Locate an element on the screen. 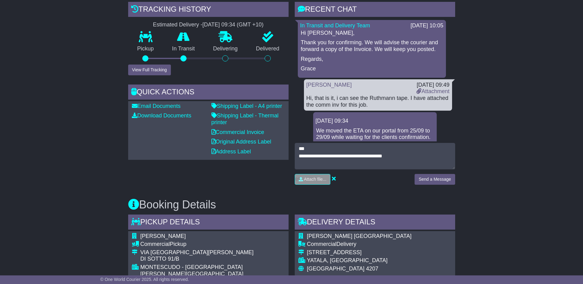 The width and height of the screenshot is (583, 284). a: Attachment is located at coordinates (433, 91).